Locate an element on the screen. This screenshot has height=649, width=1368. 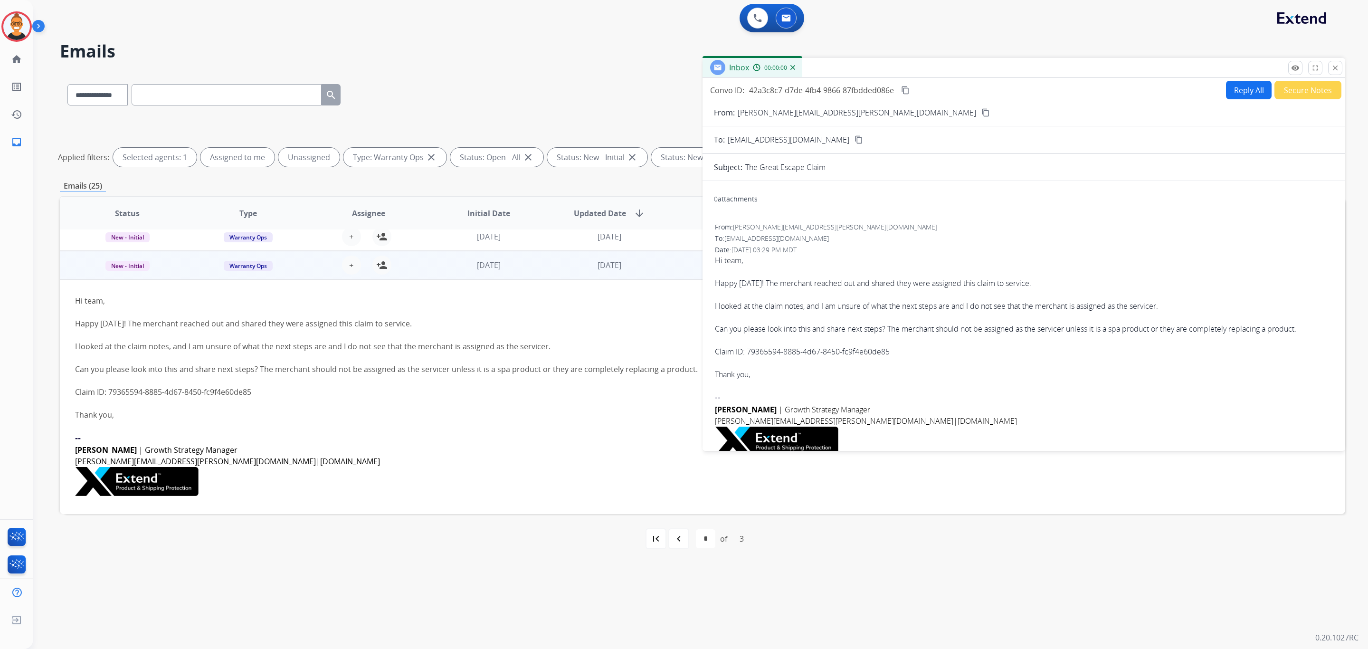
span: Assignee is located at coordinates (369, 213).